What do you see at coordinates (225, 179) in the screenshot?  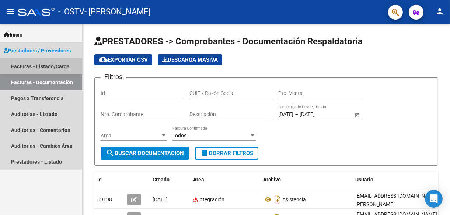 I see `datatable-header-cell: Area` at bounding box center [225, 179].